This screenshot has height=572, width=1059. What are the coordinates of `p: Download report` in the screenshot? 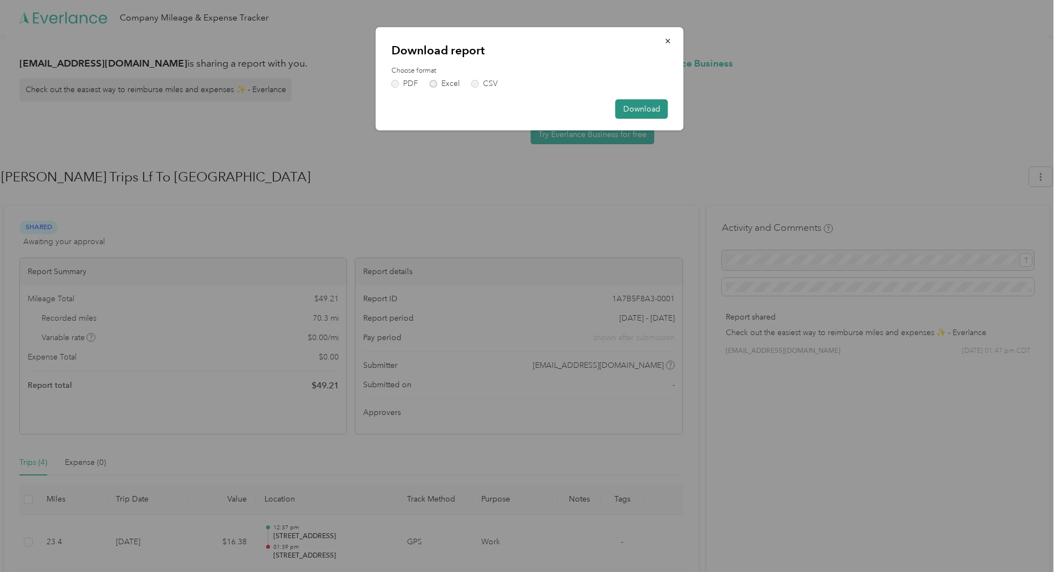 It's located at (530, 50).